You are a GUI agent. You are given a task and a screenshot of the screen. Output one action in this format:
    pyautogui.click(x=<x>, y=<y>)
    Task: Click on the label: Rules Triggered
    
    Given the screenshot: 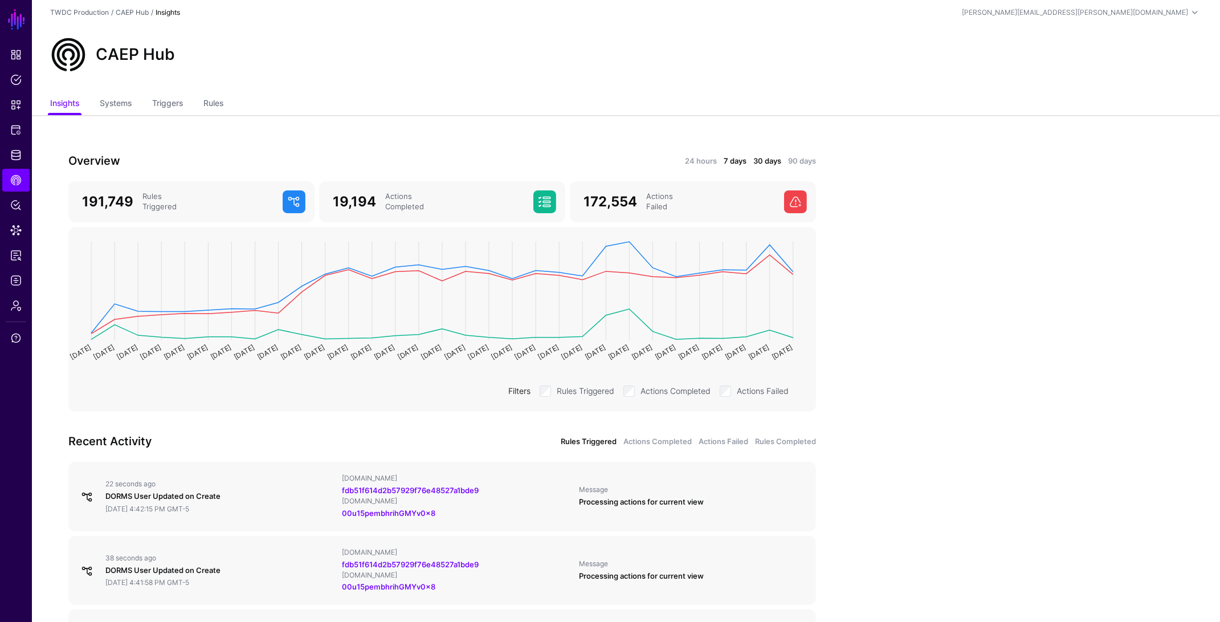 What is the action you would take?
    pyautogui.click(x=585, y=390)
    